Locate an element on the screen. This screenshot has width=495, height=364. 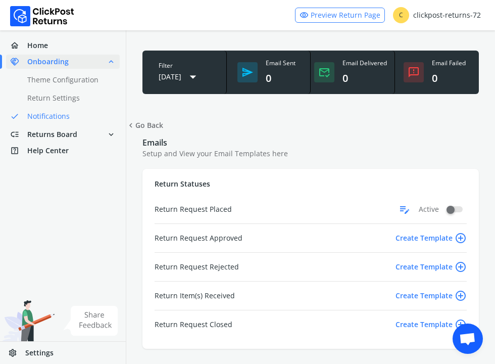
p: Emails is located at coordinates (311, 142).